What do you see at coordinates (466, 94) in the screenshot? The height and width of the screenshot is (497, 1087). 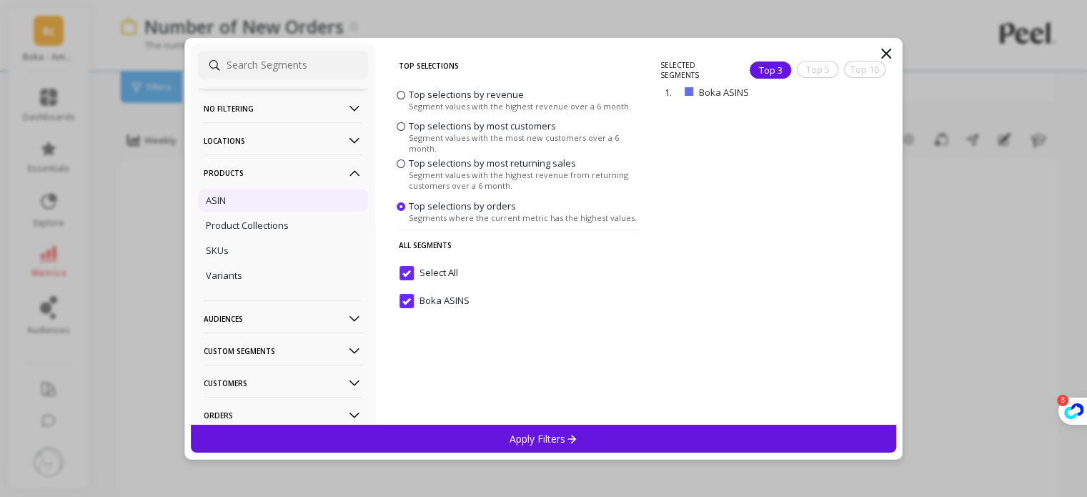 I see `span: Top selections by revenue` at bounding box center [466, 94].